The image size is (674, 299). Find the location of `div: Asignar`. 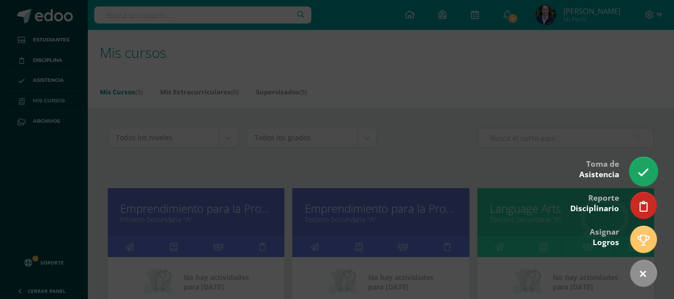

div: Asignar is located at coordinates (604, 236).